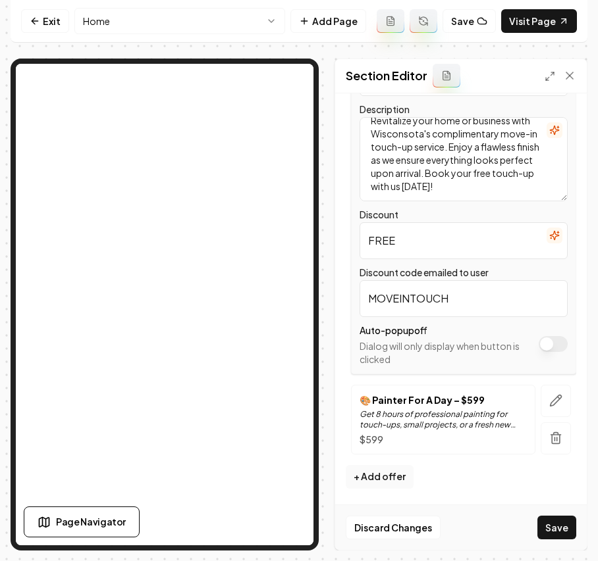 The height and width of the screenshot is (561, 598). What do you see at coordinates (393, 528) in the screenshot?
I see `button: Discard Changes` at bounding box center [393, 528].